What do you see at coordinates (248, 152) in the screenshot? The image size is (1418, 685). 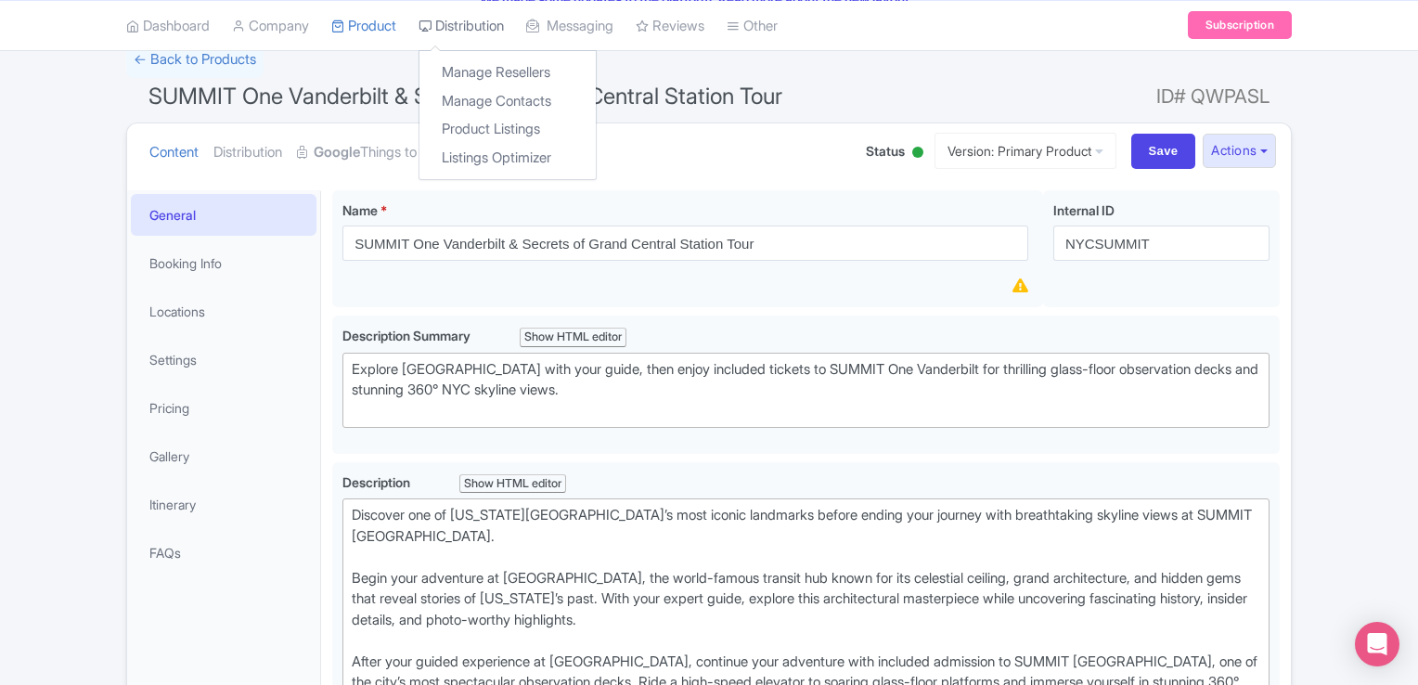 I see `a: Distribution` at bounding box center [248, 152].